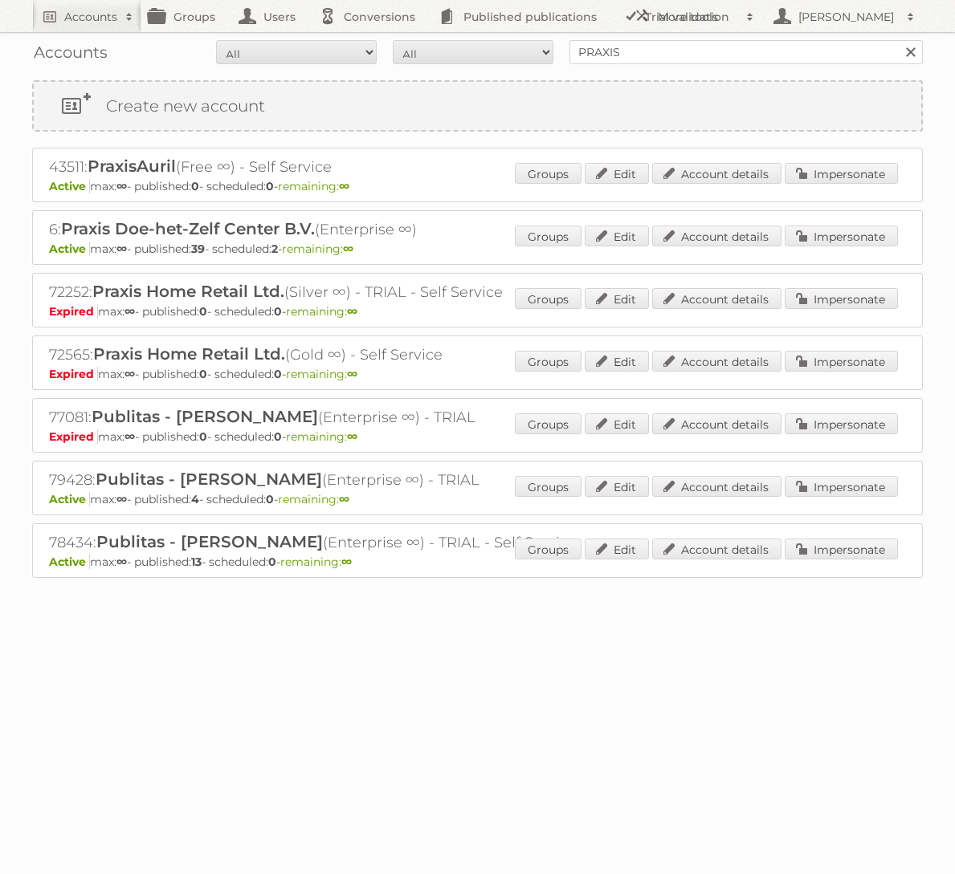  Describe the element at coordinates (91, 17) in the screenshot. I see `h2: Accounts` at that location.